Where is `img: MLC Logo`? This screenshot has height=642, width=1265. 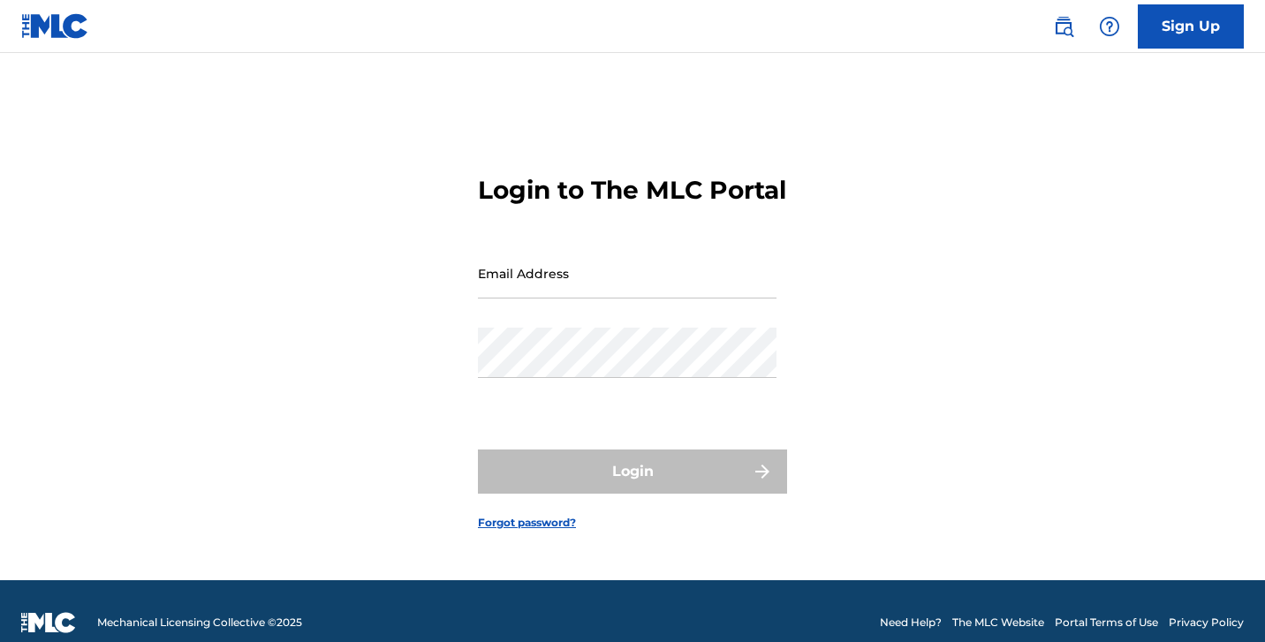 img: MLC Logo is located at coordinates (55, 26).